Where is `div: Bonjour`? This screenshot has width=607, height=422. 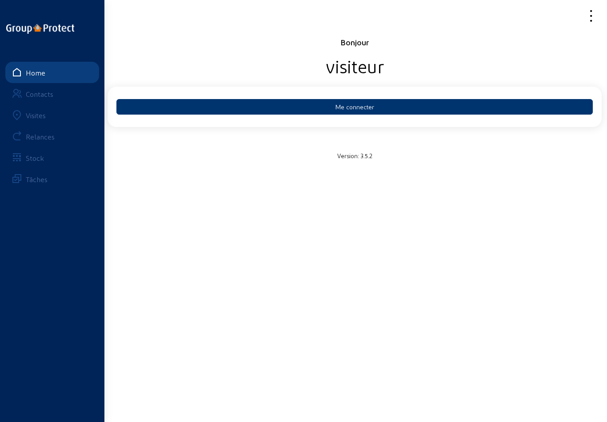 div: Bonjour is located at coordinates (354, 42).